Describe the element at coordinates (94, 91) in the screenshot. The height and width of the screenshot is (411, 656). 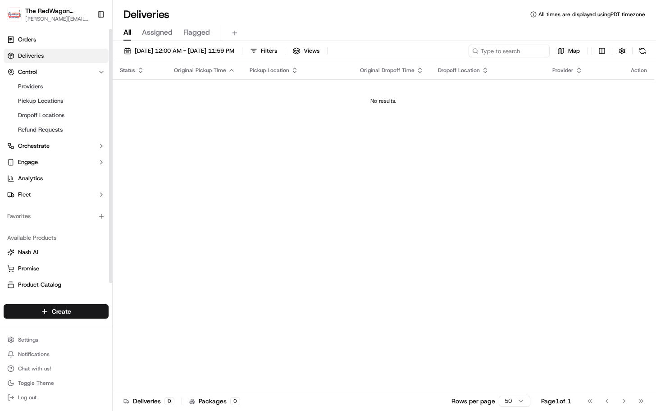
I see `div: Start new chat` at that location.